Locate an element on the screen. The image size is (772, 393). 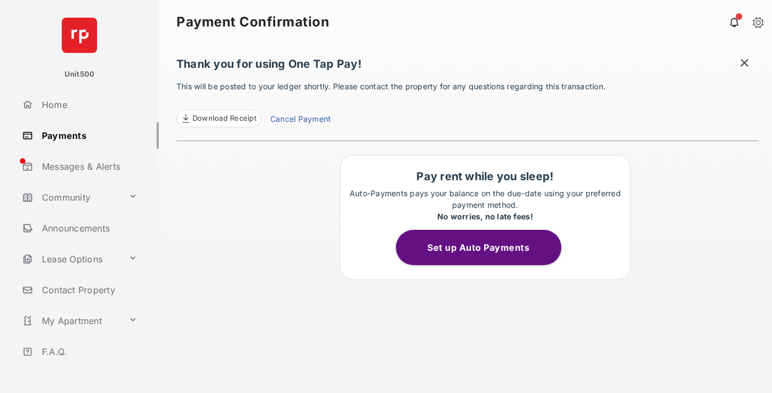
h1: Thank you for using One Tap Pay! is located at coordinates (468, 67).